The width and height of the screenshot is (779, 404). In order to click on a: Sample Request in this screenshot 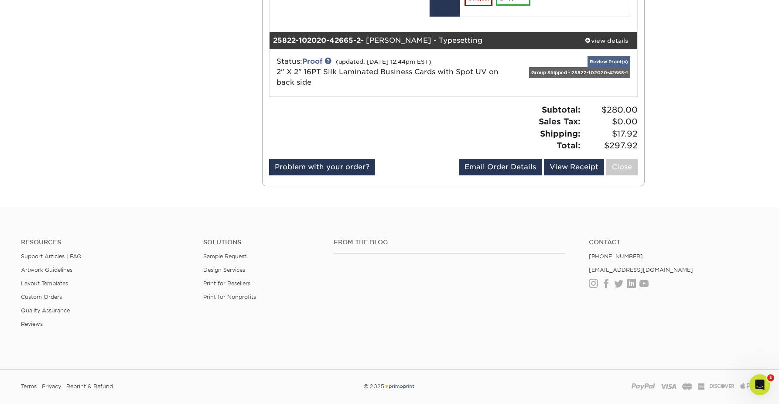, I will do `click(225, 256)`.